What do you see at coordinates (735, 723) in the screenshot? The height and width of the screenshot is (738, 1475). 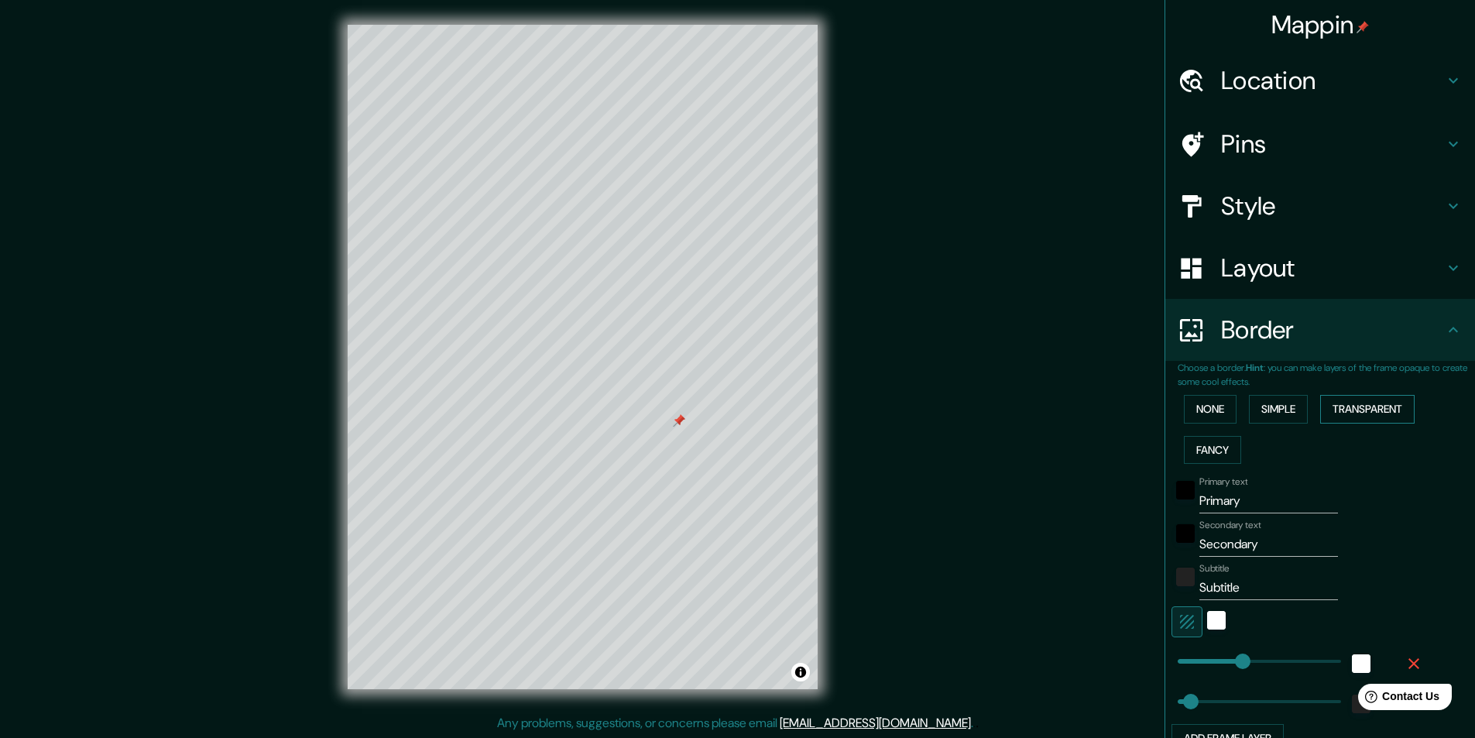 I see `p: Any problems, suggestions, or concerns please email .` at bounding box center [735, 723].